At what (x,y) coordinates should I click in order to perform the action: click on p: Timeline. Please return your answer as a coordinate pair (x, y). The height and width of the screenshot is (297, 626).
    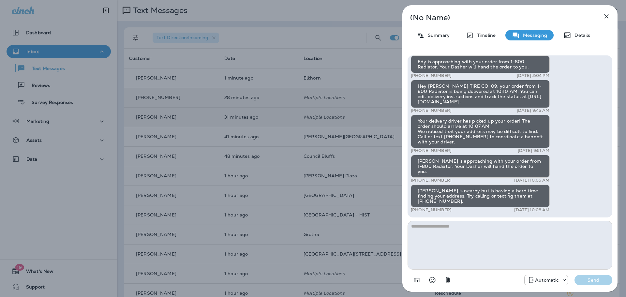
    Looking at the image, I should click on (485, 35).